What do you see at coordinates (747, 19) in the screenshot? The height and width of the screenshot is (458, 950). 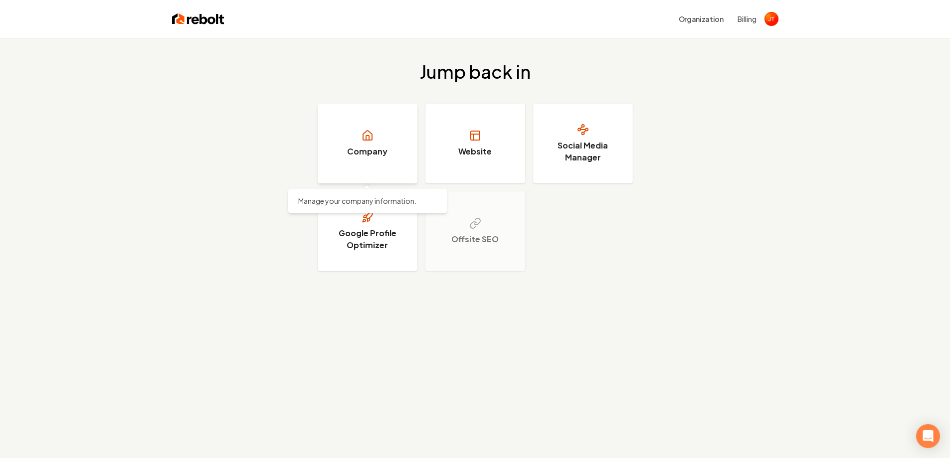 I see `button: Billing` at bounding box center [747, 19].